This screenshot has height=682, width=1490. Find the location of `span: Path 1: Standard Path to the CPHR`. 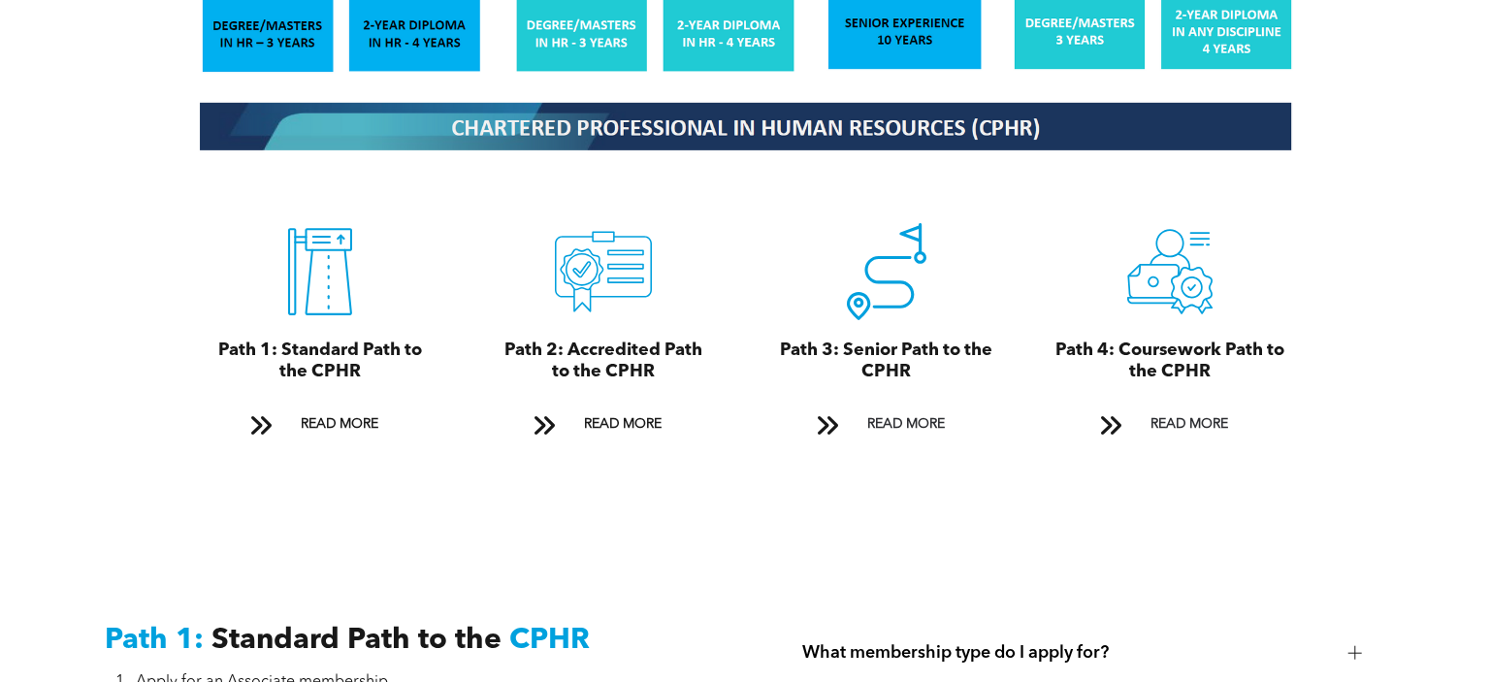

span: Path 1: Standard Path to the CPHR is located at coordinates (320, 361).